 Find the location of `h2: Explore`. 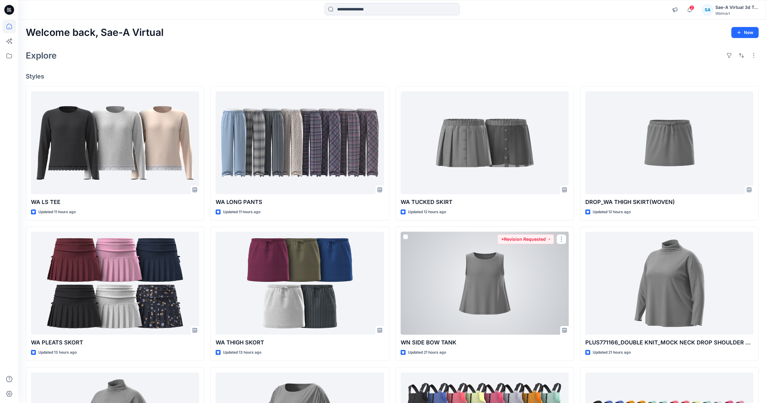

h2: Explore is located at coordinates (41, 55).